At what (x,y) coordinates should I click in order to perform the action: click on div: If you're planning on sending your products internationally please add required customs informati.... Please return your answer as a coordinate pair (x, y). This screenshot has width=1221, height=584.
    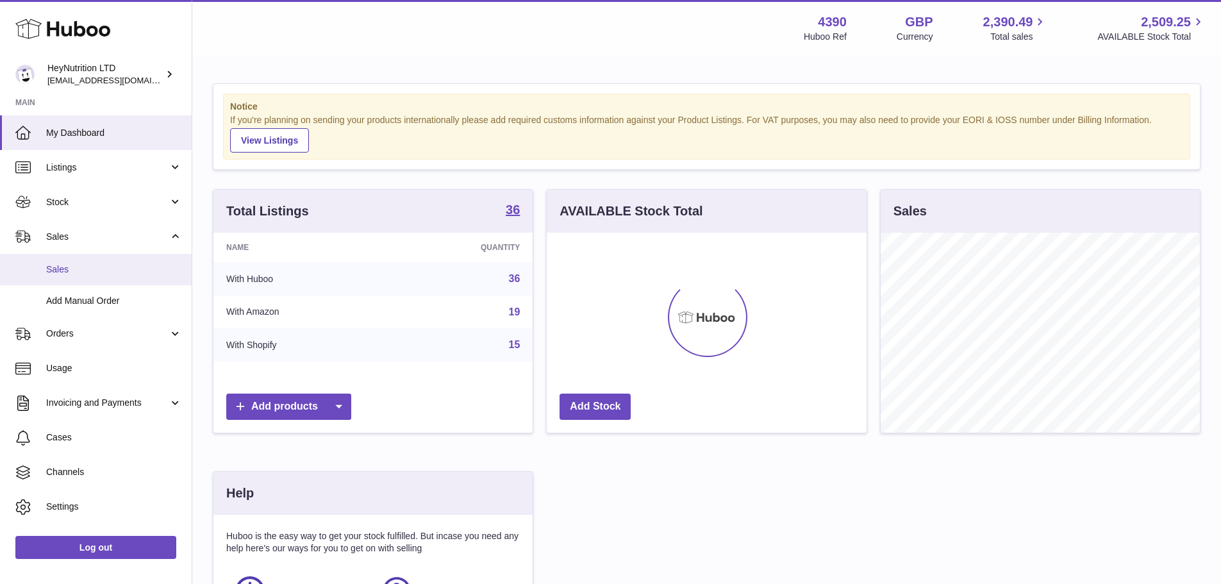
    Looking at the image, I should click on (706, 133).